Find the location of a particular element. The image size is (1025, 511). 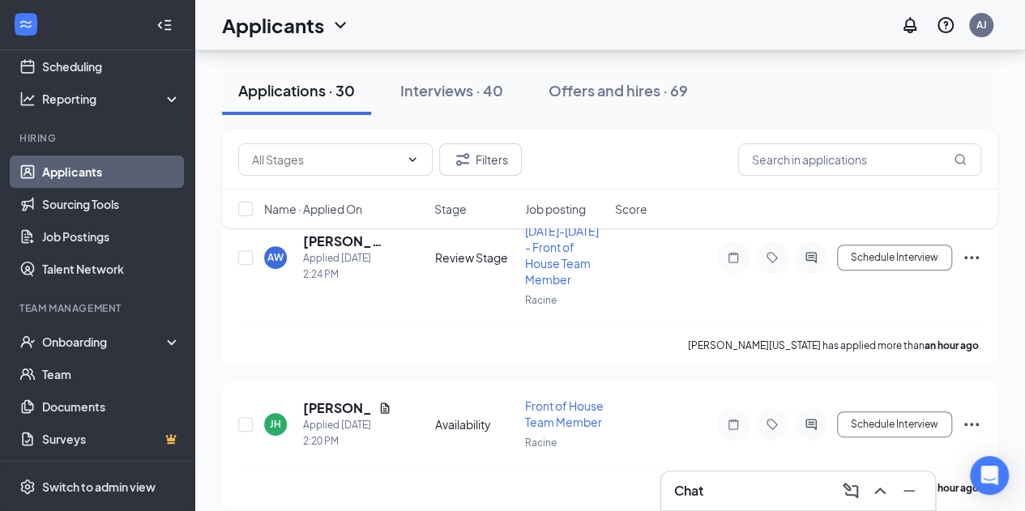

div: JH is located at coordinates (275, 424).